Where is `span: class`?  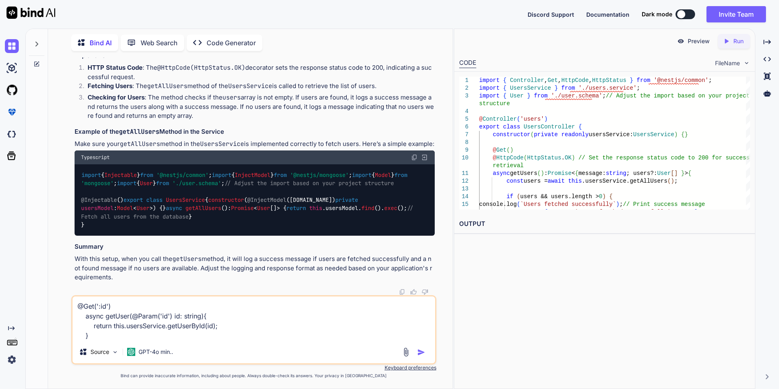
span: class is located at coordinates (512, 127).